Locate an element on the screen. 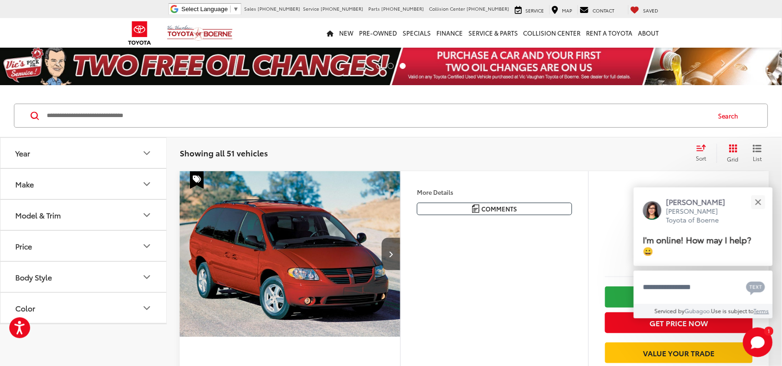 This screenshot has width=782, height=366. a: My Saved Vehicles is located at coordinates (644, 10).